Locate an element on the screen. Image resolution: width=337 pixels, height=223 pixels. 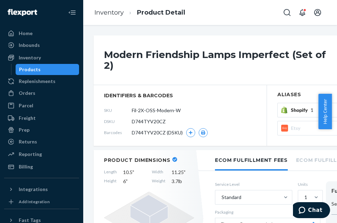
div: Freight is located at coordinates (27, 118).